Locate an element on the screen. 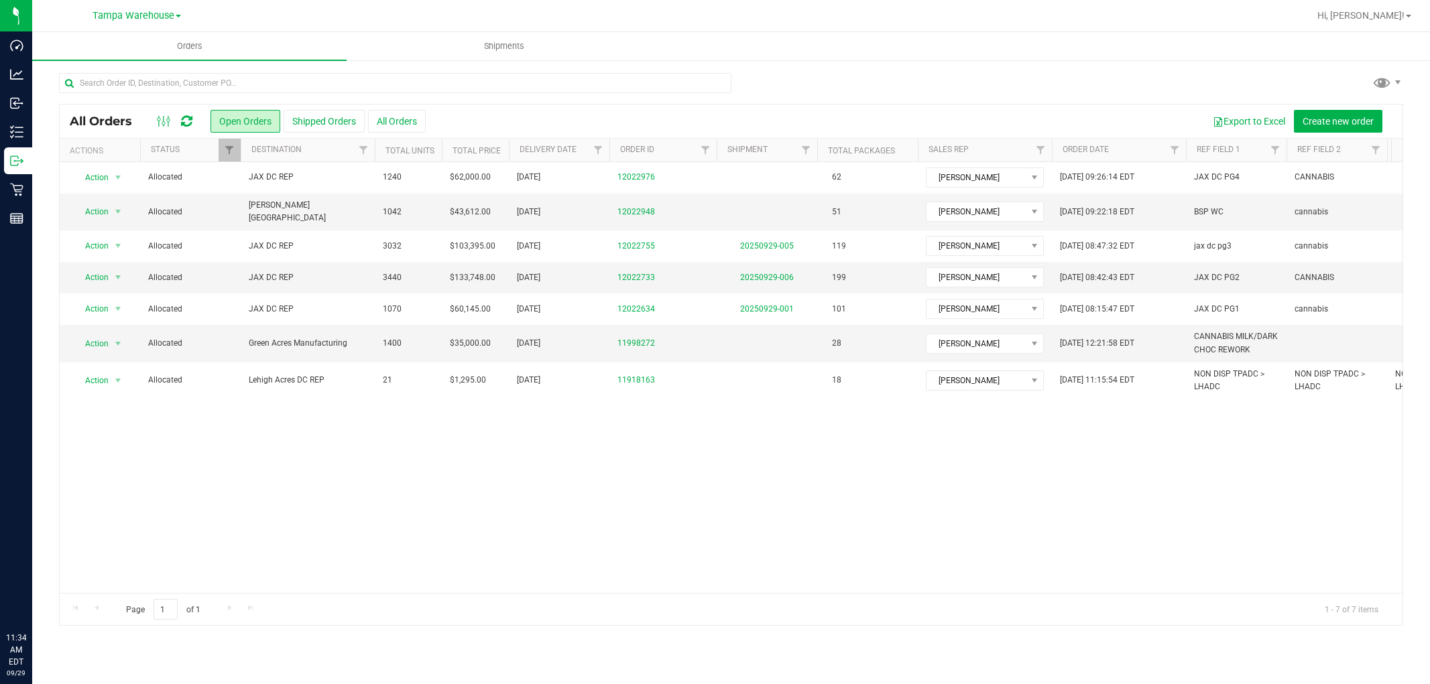 The image size is (1430, 684). span: 1042 is located at coordinates (392, 212).